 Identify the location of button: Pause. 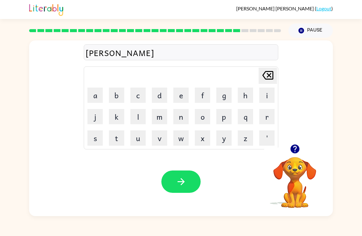
(310, 31).